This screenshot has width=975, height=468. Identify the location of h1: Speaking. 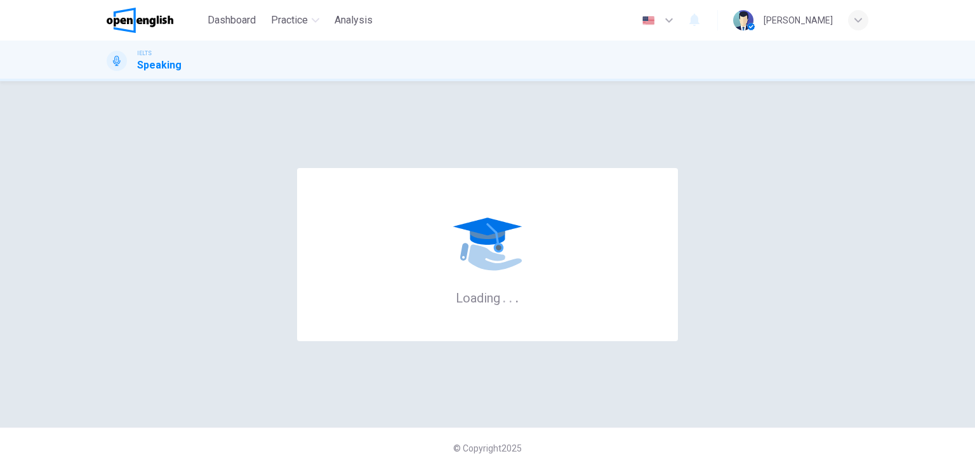
(159, 65).